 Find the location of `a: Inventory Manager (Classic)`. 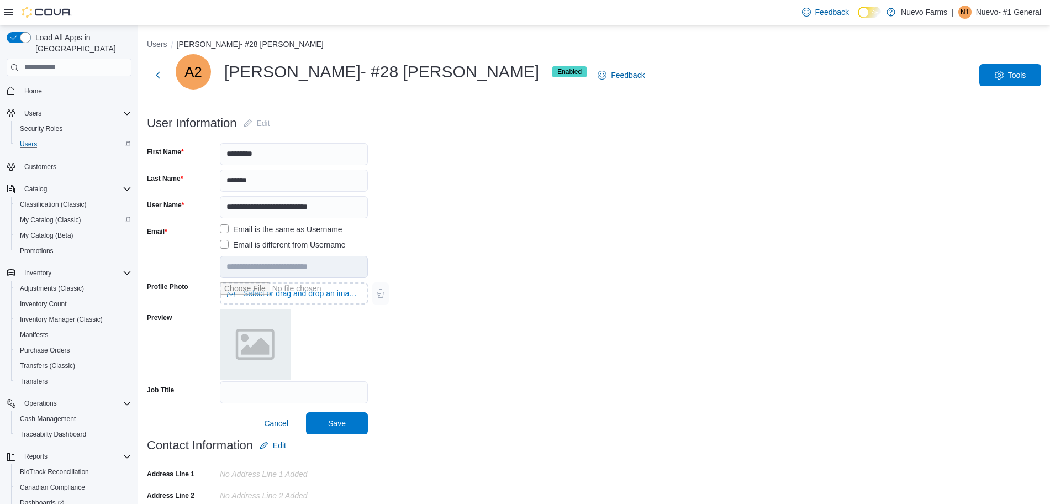

a: Inventory Manager (Classic) is located at coordinates (61, 319).